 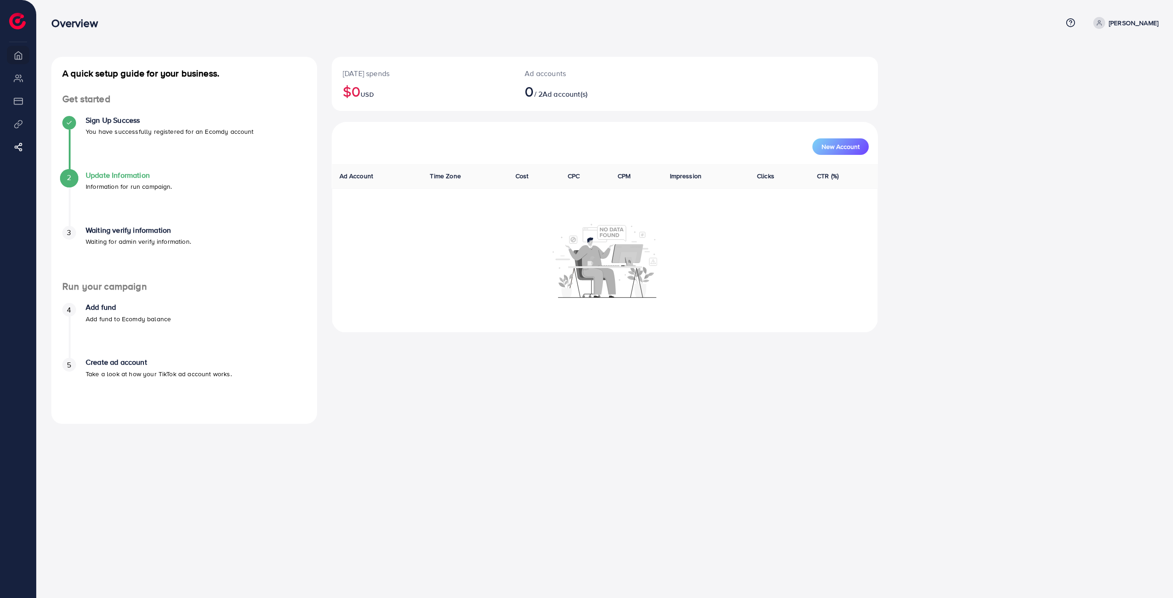 What do you see at coordinates (624, 176) in the screenshot?
I see `span: CPM` at bounding box center [624, 176].